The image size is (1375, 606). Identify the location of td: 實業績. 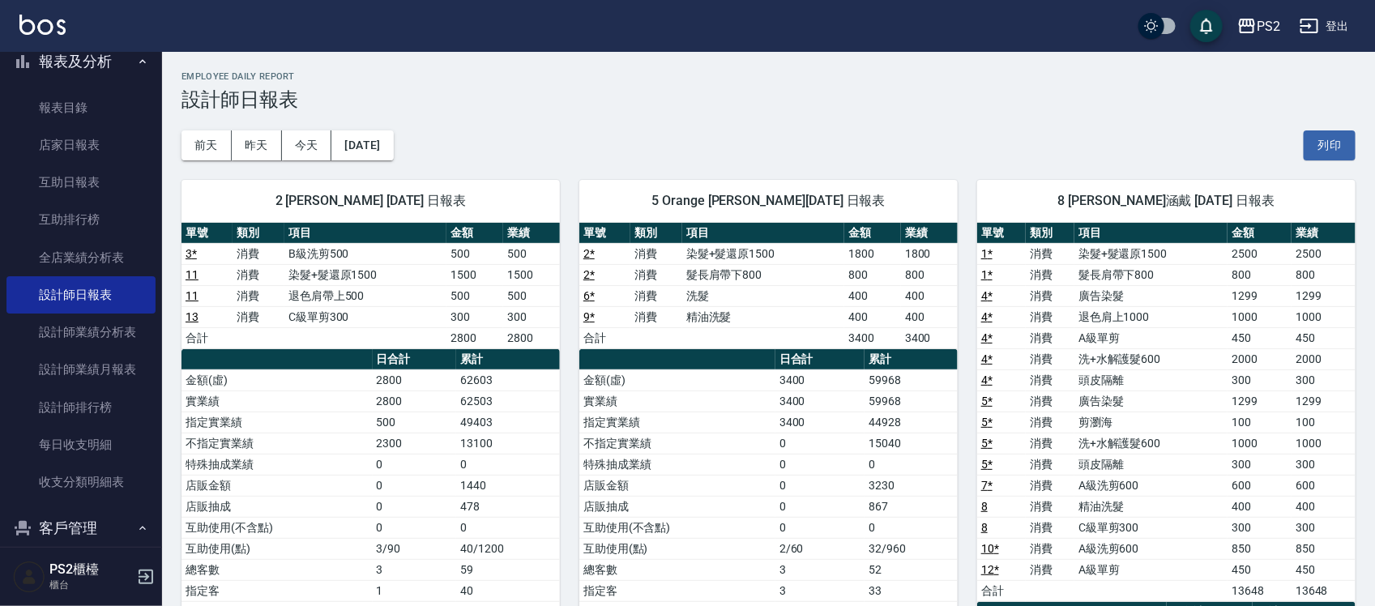
(277, 401).